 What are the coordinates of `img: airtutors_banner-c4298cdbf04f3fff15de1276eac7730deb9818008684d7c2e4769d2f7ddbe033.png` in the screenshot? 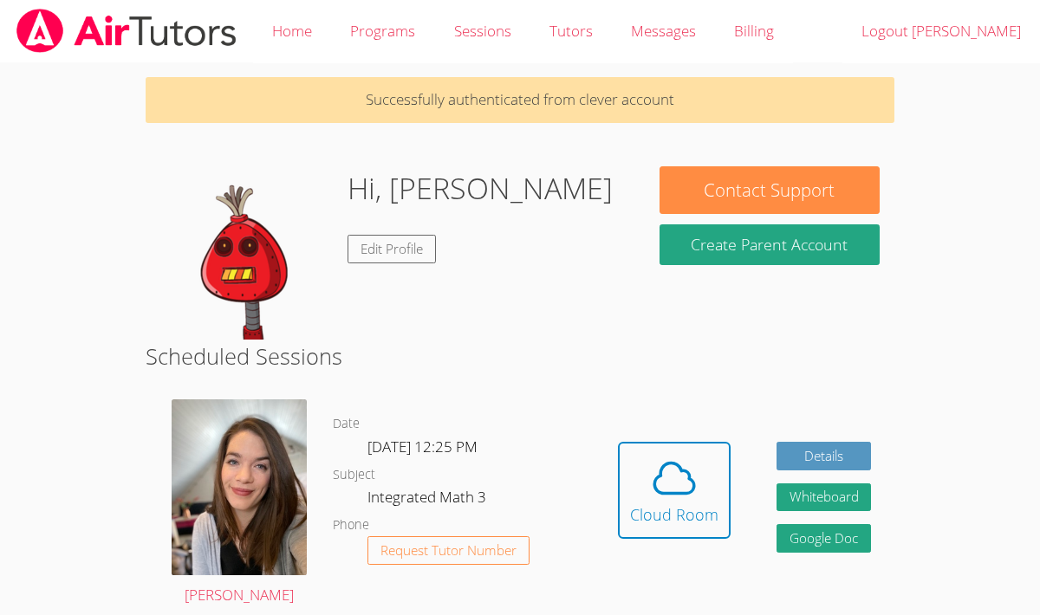 It's located at (127, 30).